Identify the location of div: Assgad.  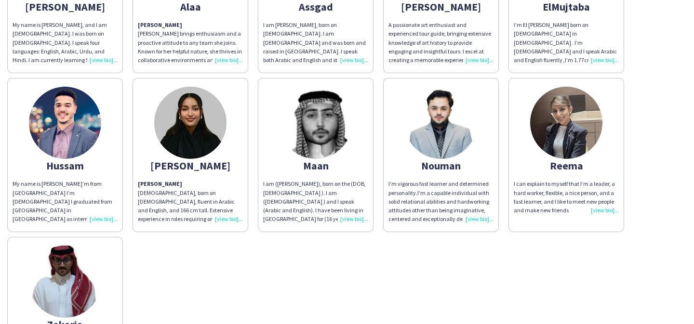
(316, 7).